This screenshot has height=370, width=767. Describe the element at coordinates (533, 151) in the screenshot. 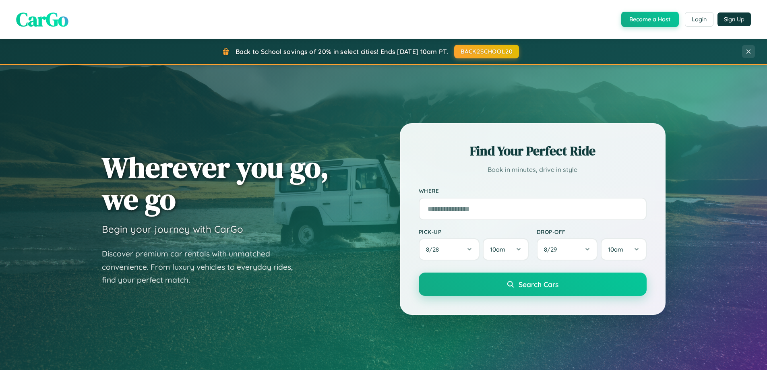

I see `h2: Find Your Perfect Ride` at that location.